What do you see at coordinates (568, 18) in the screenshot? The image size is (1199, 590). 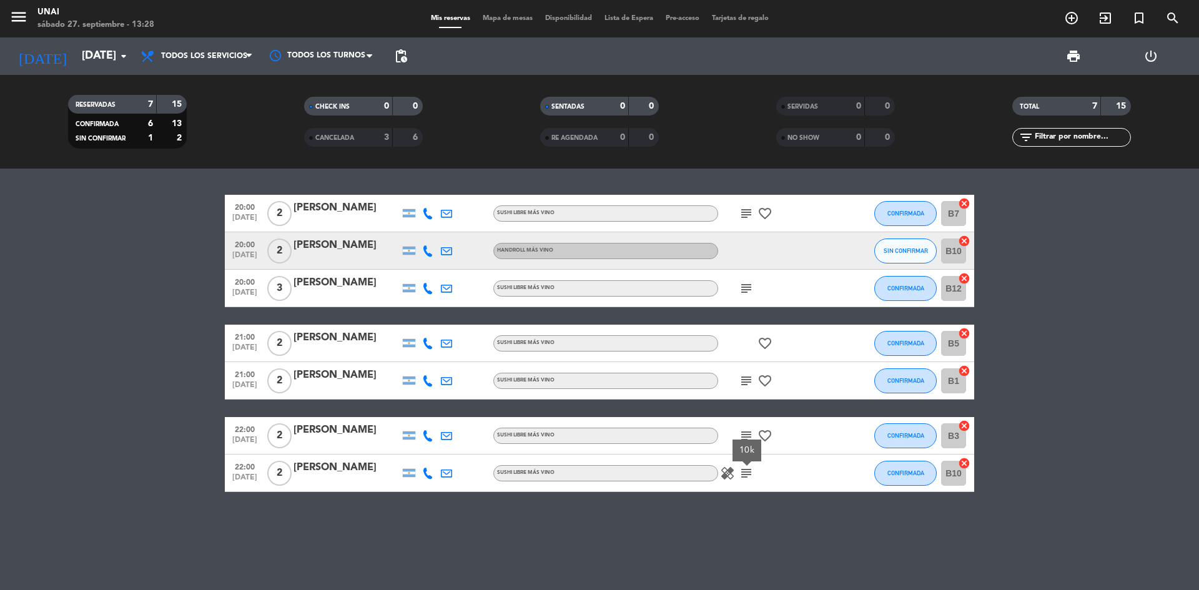 I see `span: Disponibilidad` at bounding box center [568, 18].